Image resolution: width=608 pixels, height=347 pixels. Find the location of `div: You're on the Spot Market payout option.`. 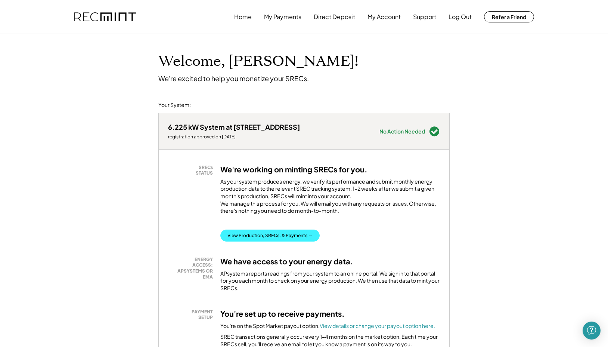

div: You're on the Spot Market payout option. is located at coordinates (327, 326).